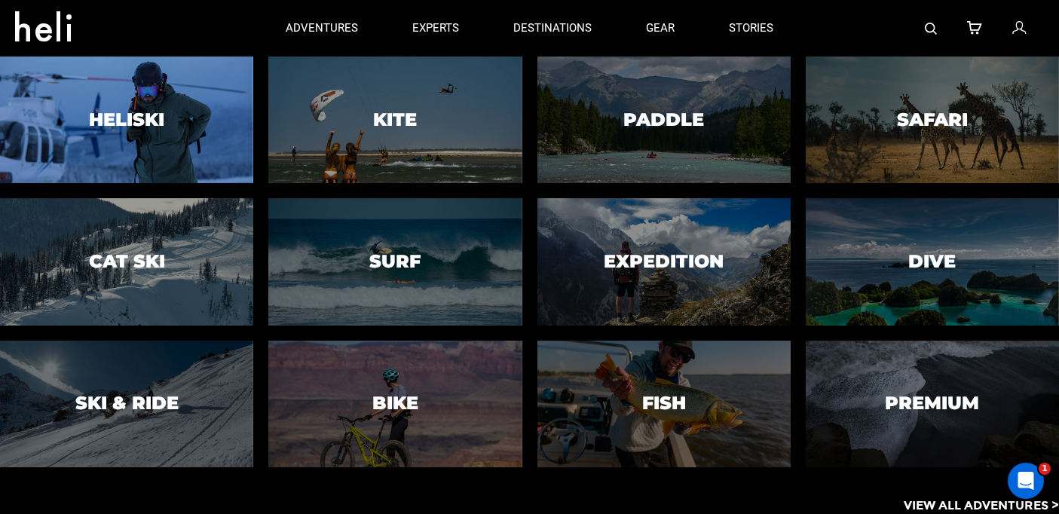 The width and height of the screenshot is (1059, 514). Describe the element at coordinates (932, 403) in the screenshot. I see `a: PremiumPremium image` at that location.